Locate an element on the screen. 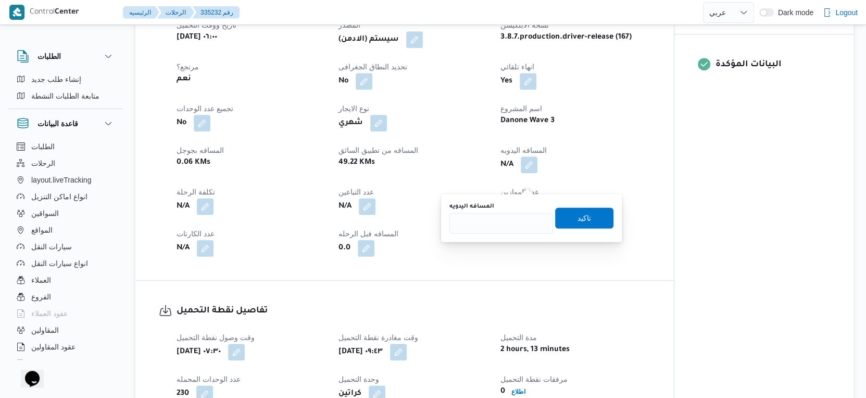 The width and height of the screenshot is (866, 398). button: المقاولين is located at coordinates (66, 330).